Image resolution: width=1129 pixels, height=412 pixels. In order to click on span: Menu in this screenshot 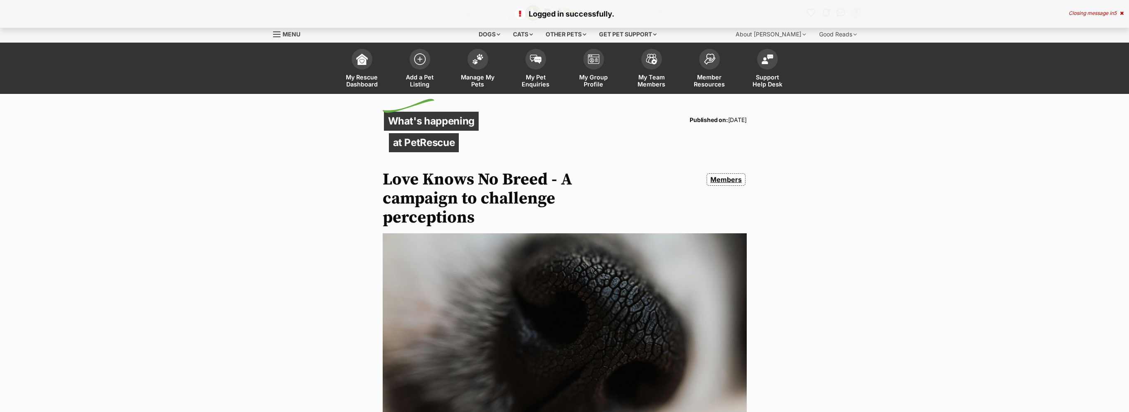, I will do `click(291, 34)`.